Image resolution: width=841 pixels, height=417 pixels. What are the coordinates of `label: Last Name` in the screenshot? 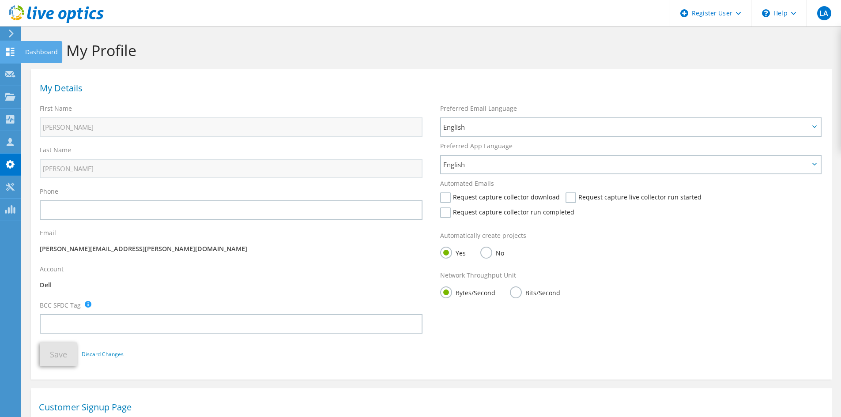 It's located at (55, 150).